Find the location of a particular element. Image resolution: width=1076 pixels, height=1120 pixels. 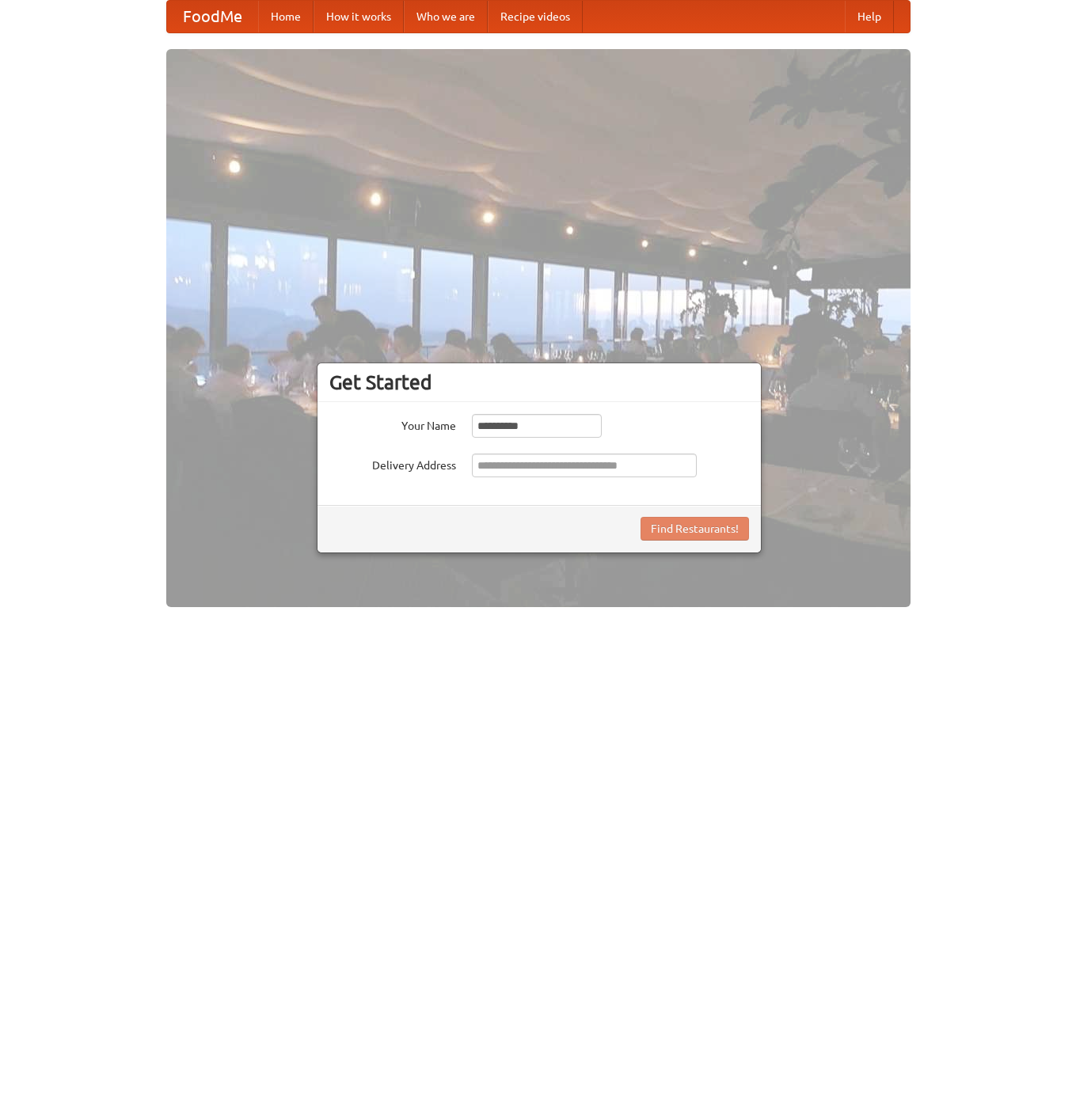

a: Help is located at coordinates (869, 17).